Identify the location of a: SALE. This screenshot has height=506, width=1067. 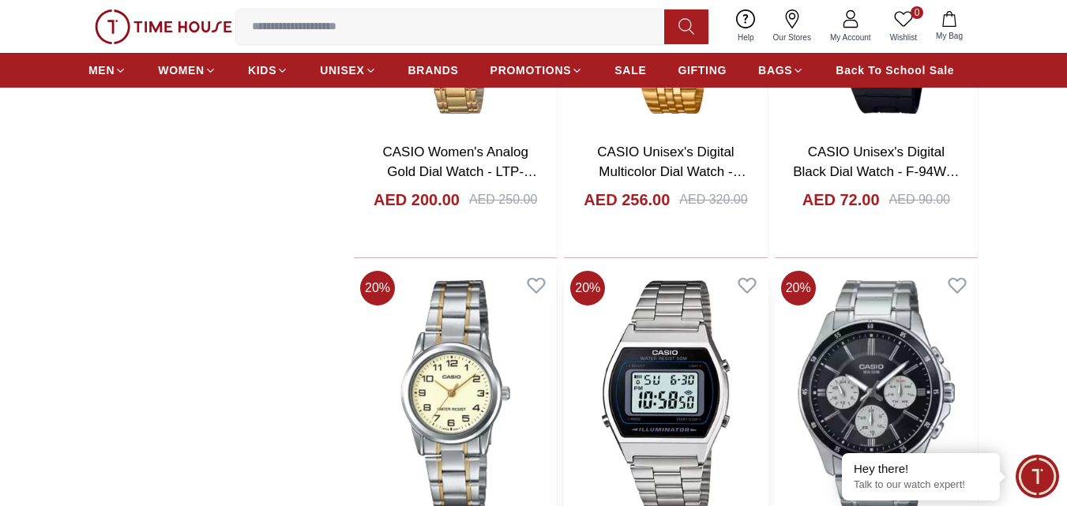
(630, 70).